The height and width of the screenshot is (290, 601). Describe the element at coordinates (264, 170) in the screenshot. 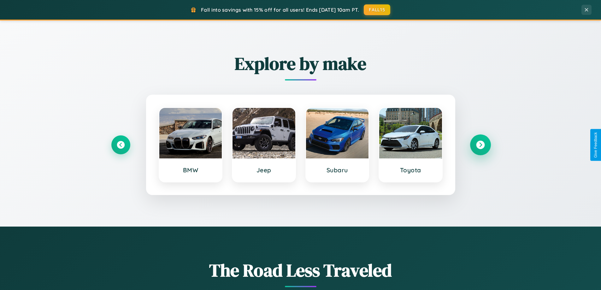

I see `h3: Jeep` at that location.